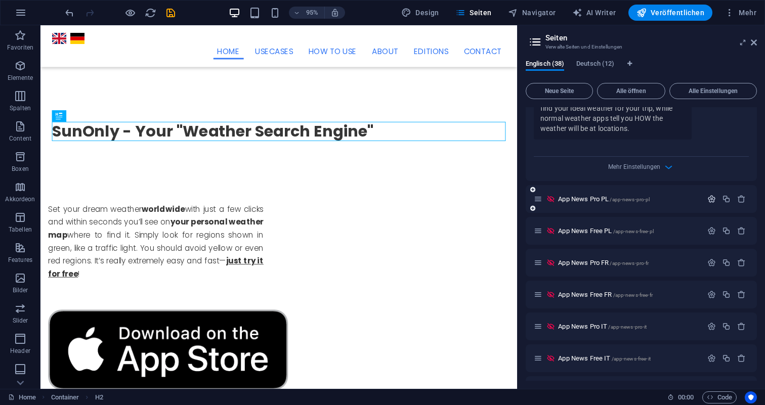 The width and height of the screenshot is (765, 405). What do you see at coordinates (595, 65) in the screenshot?
I see `span: Deutsch (12)` at bounding box center [595, 65].